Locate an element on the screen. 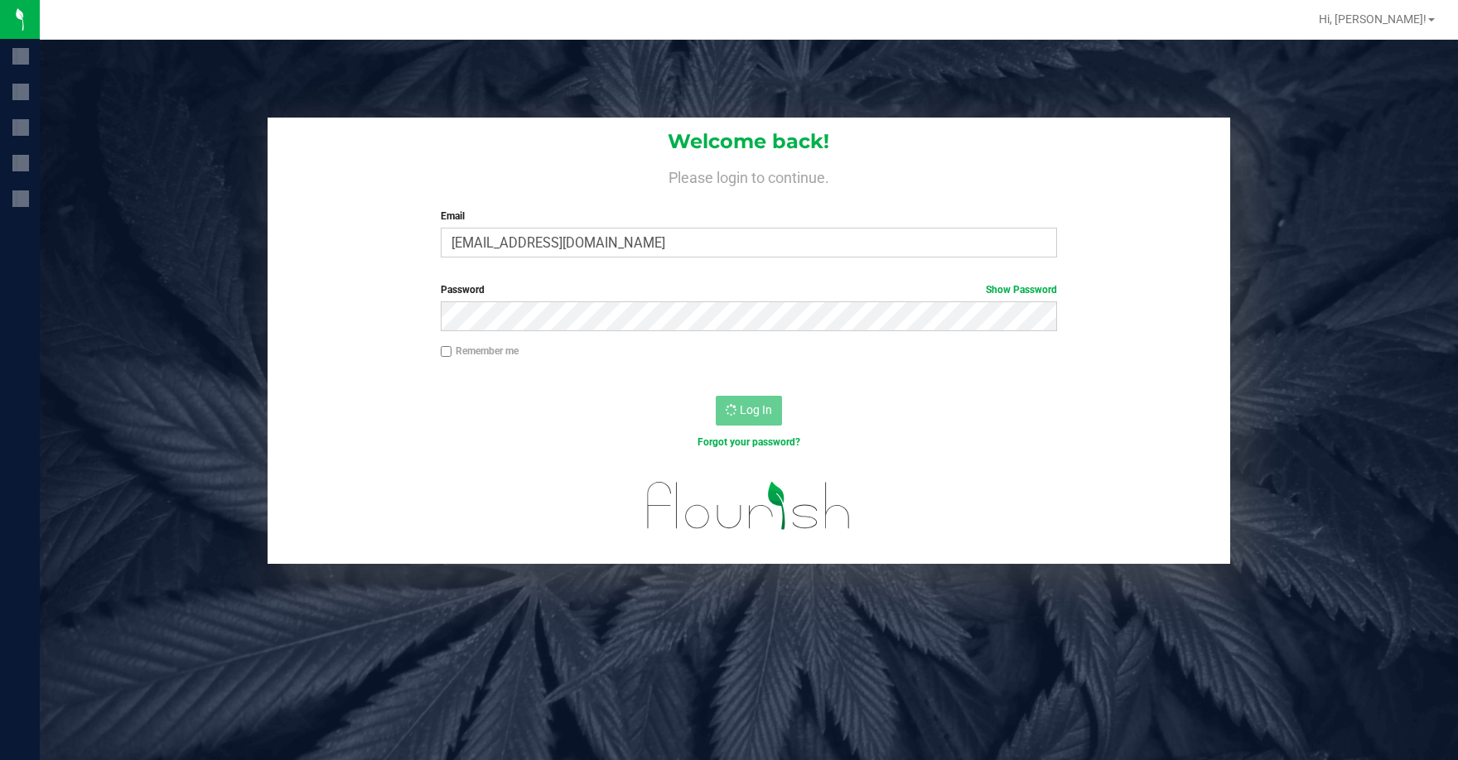  label: Remember me is located at coordinates (480, 351).